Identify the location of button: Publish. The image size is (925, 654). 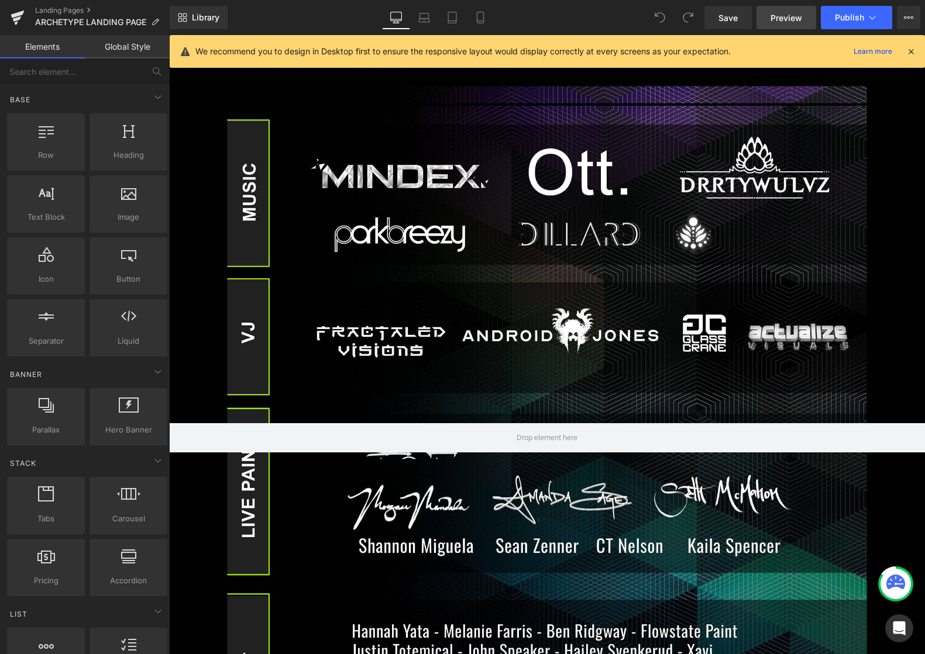
(856, 18).